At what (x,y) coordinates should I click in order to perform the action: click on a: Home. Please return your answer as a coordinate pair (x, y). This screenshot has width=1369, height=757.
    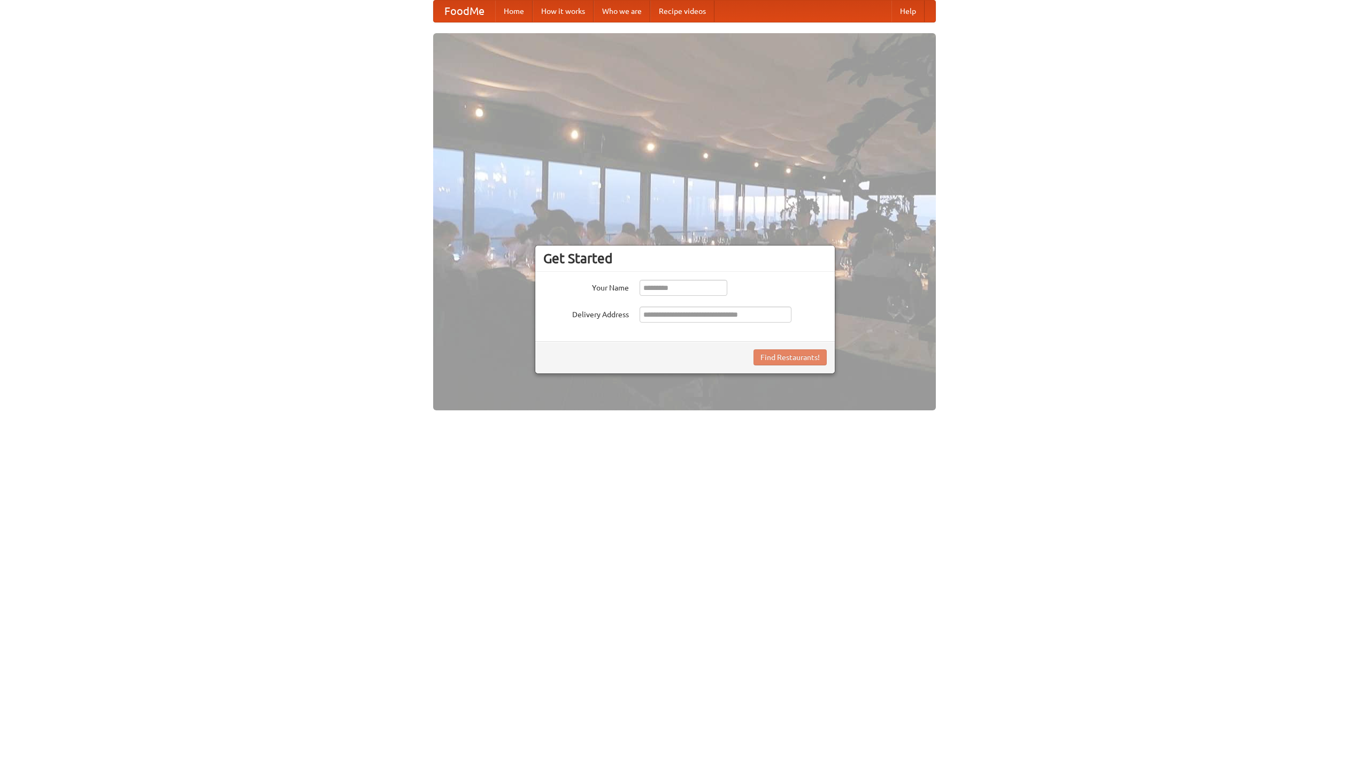
    Looking at the image, I should click on (514, 11).